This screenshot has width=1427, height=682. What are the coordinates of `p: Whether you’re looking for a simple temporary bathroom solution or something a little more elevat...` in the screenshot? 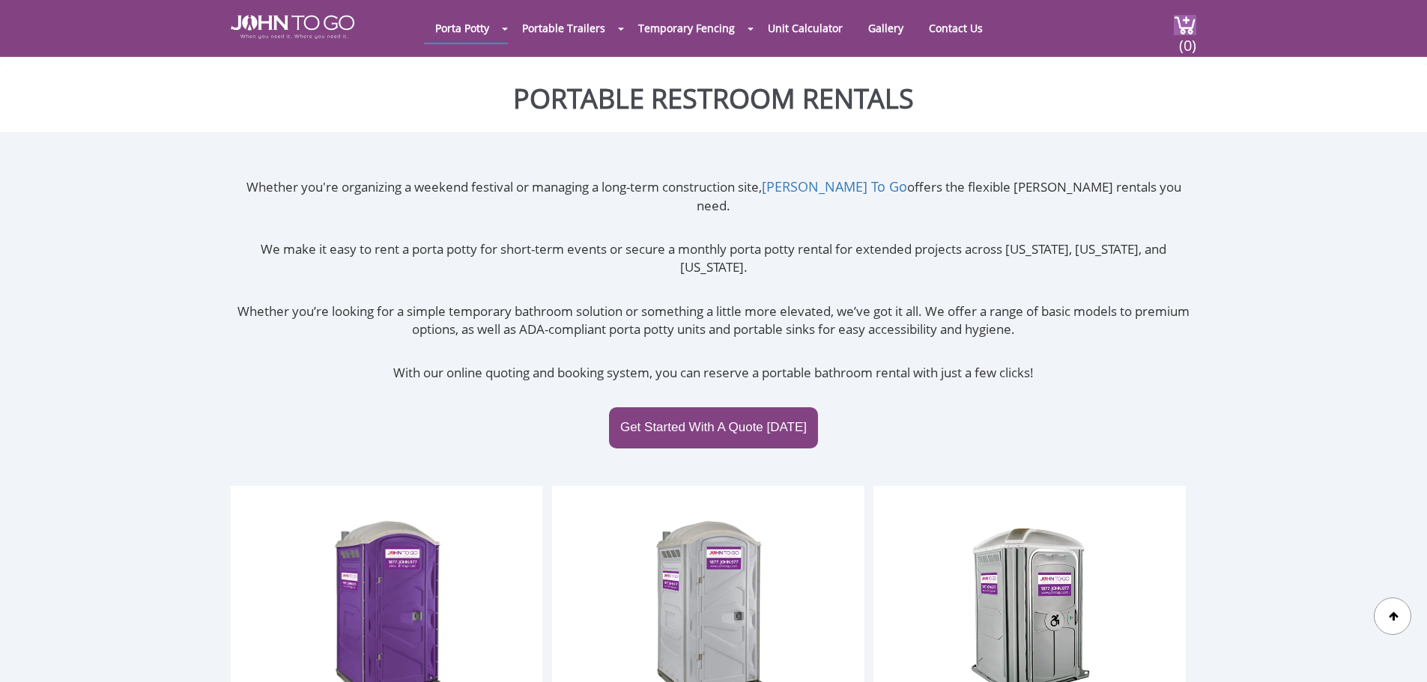 It's located at (713, 321).